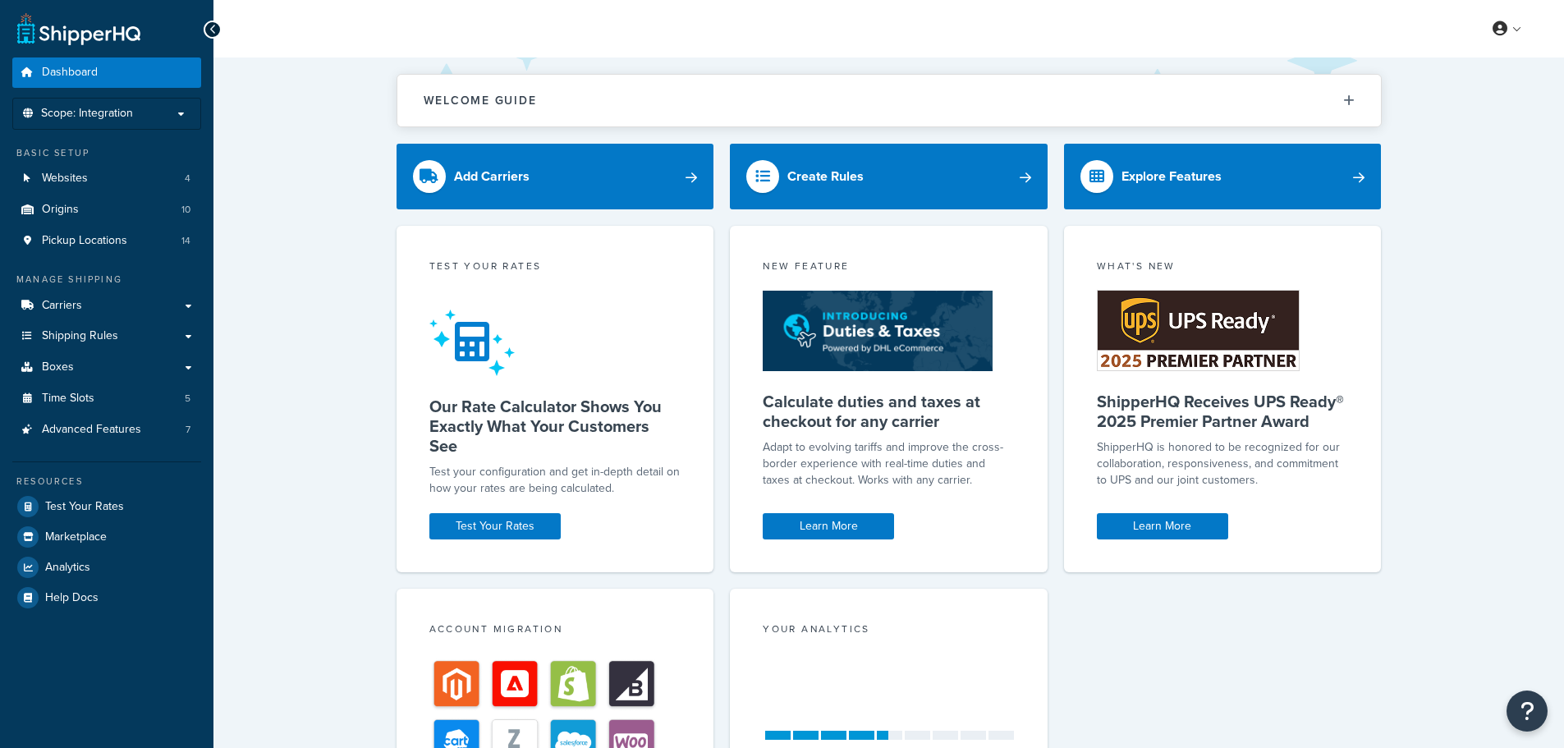 The width and height of the screenshot is (1564, 748). Describe the element at coordinates (107, 72) in the screenshot. I see `a: Dashboard` at that location.